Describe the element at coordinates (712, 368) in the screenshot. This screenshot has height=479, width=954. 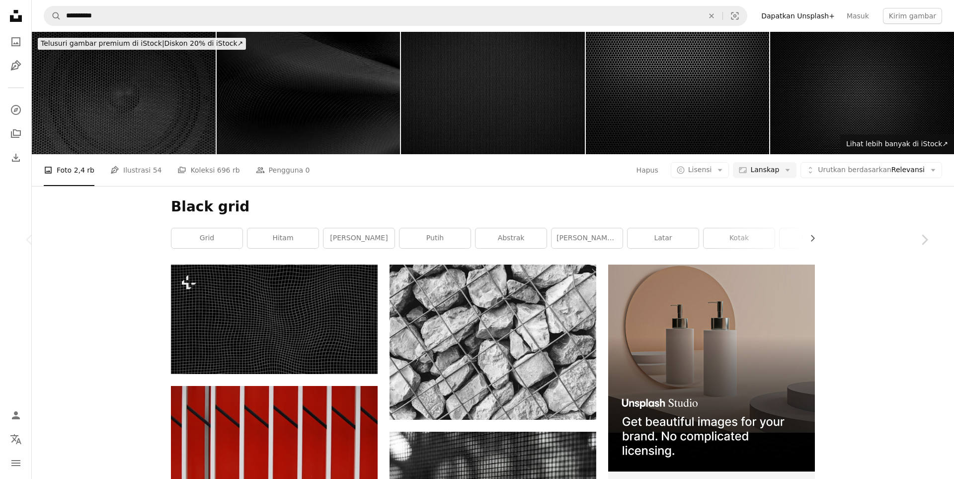
I see `img: file-1715714113747-b8b0561c490eimage` at that location.